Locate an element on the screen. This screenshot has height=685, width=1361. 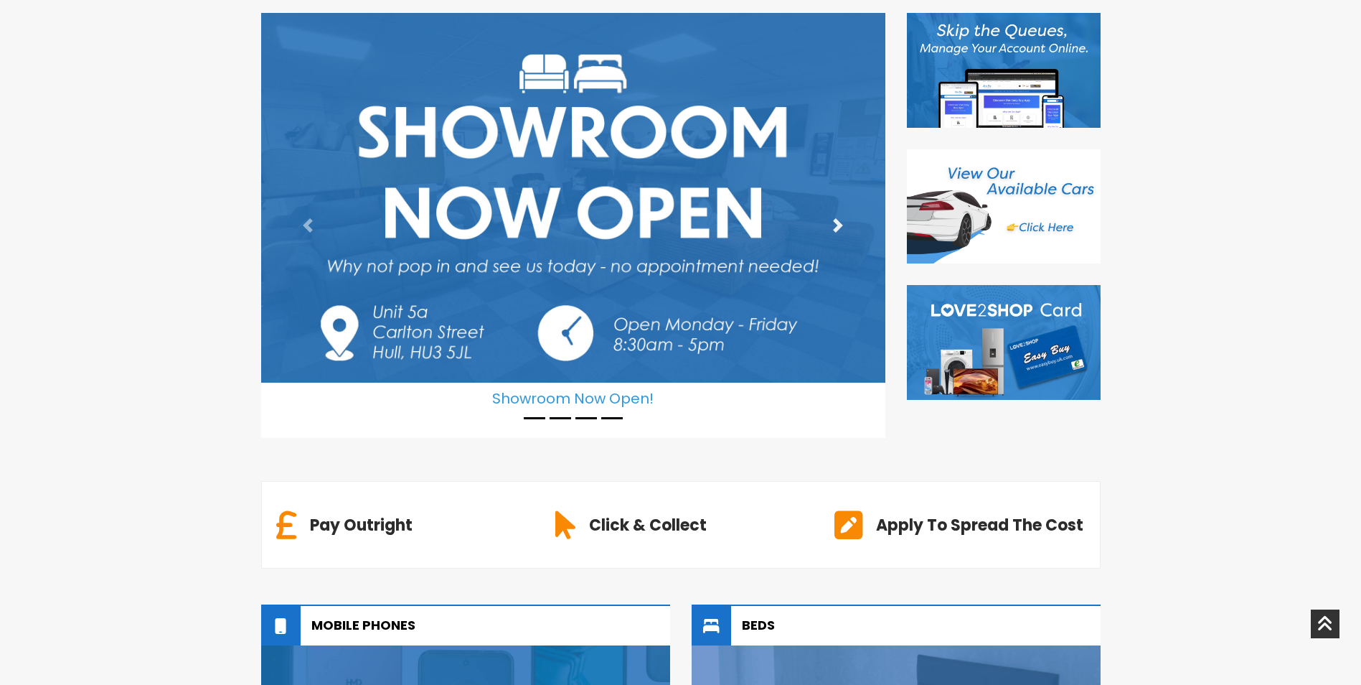
img: Discover our App is located at coordinates (1004, 70).